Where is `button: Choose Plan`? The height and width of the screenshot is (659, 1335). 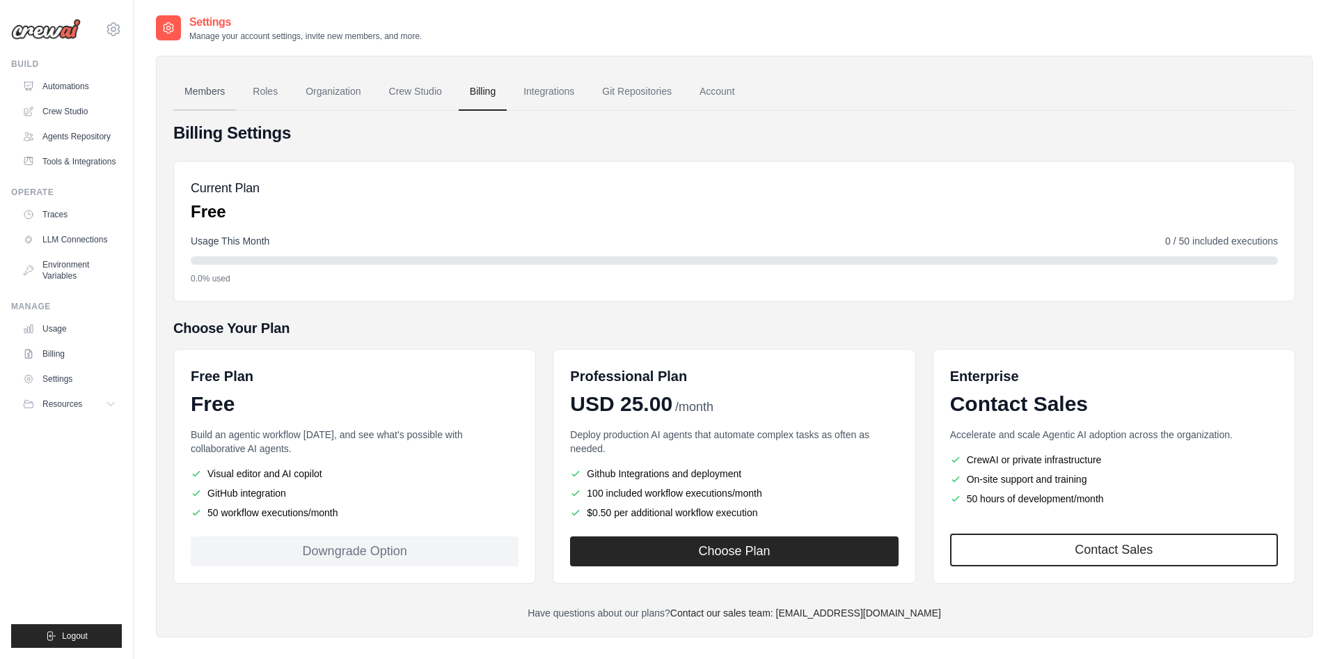
button: Choose Plan is located at coordinates (734, 551).